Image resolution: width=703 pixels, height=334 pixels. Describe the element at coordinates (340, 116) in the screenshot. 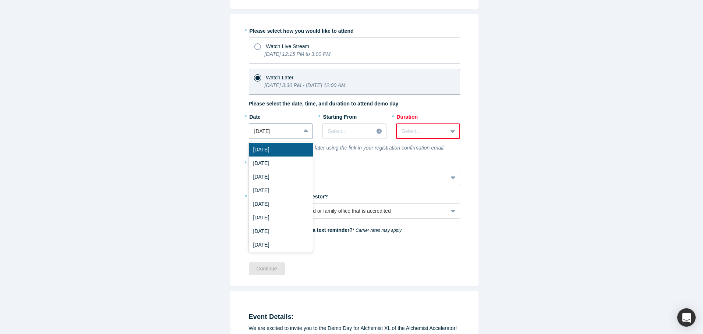

I see `label: Starting From` at that location.